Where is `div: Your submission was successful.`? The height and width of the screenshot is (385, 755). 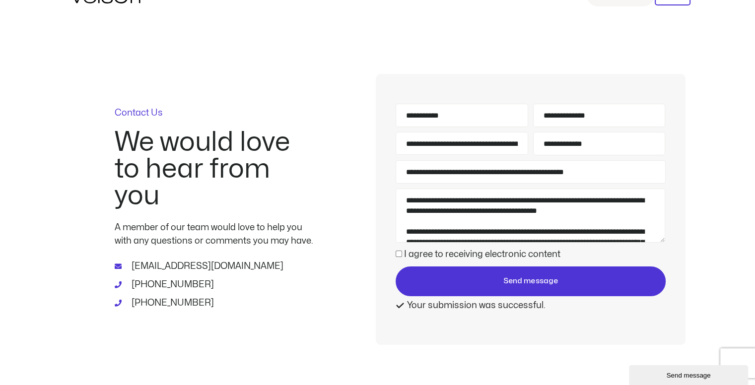 div: Your submission was successful. is located at coordinates (530, 306).